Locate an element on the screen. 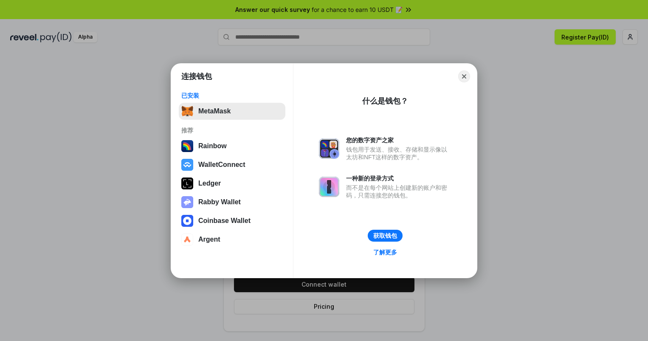 The image size is (648, 341). img: svg+xml,%3Csvg%20xmlns%3D%22http%3A%2F%2Fwww.w3.org%2F2000%2Fsvg%22%20width%3D%2228%22%20height%3... is located at coordinates (187, 183).